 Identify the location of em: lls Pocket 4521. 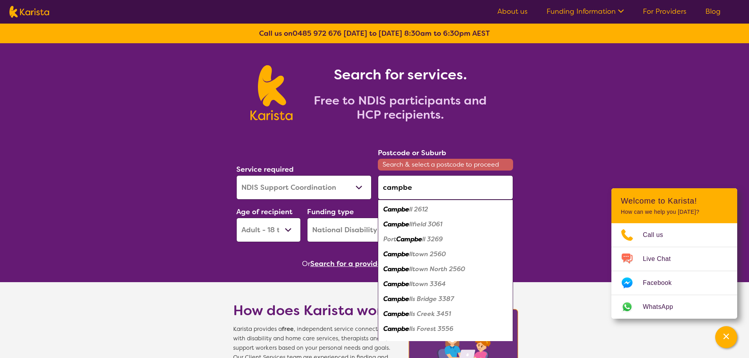
(432, 344).